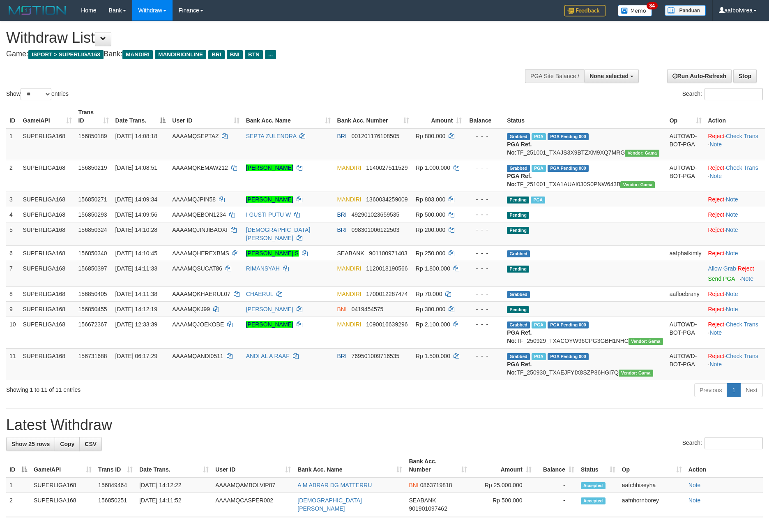  Describe the element at coordinates (200, 230) in the screenshot. I see `span: AAAAMQJINJIBAOXI` at that location.